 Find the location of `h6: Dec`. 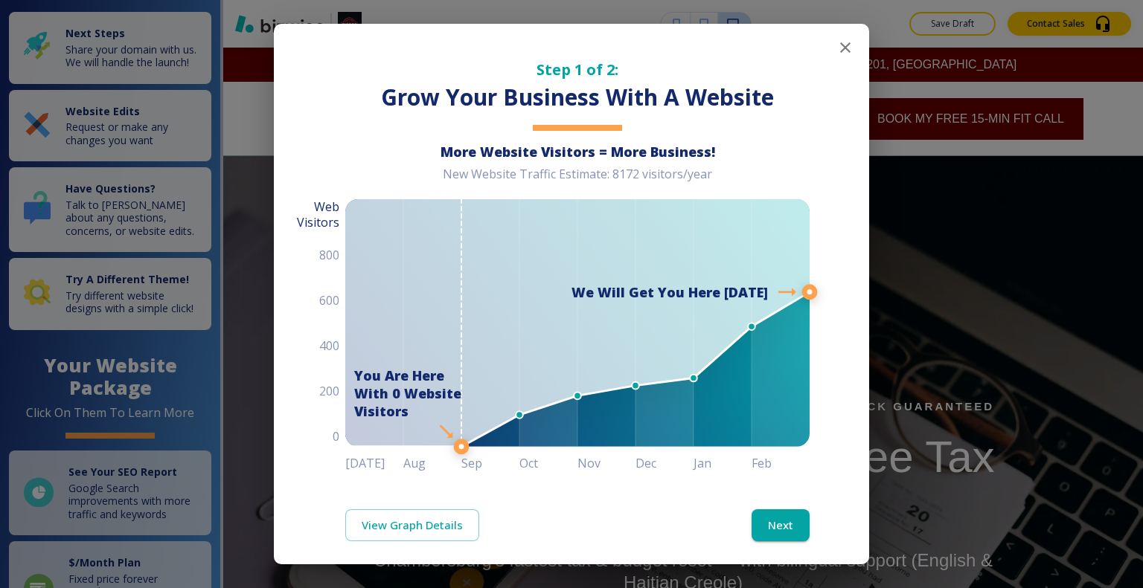

h6: Dec is located at coordinates (664, 463).